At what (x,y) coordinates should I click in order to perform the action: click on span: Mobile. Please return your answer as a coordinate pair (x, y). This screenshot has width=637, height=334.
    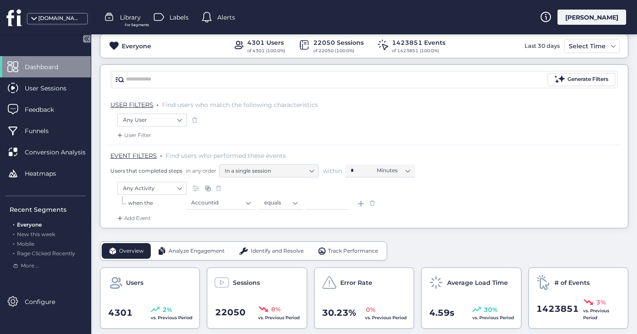
    Looking at the image, I should click on (26, 243).